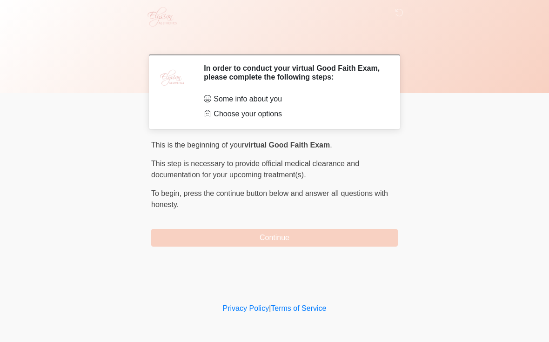 The height and width of the screenshot is (342, 549). I want to click on img: Agent Avatar, so click(172, 78).